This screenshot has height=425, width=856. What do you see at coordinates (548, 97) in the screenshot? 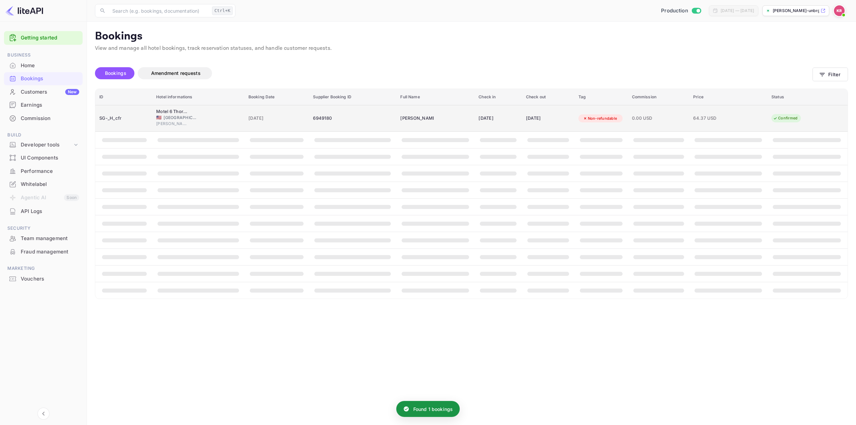
I see `th: Check out` at bounding box center [548, 97].